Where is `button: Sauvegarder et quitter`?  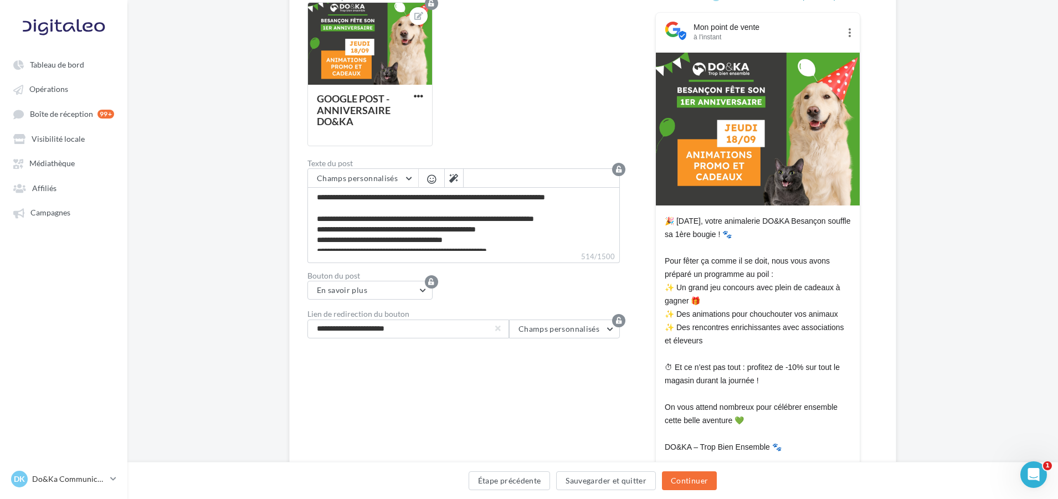
button: Sauvegarder et quitter is located at coordinates (606, 481).